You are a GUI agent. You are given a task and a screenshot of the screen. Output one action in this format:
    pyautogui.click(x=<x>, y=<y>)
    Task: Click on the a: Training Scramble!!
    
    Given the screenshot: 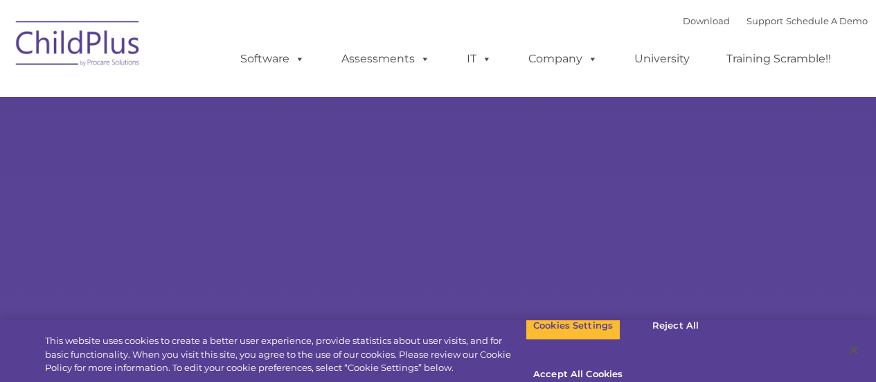 What is the action you would take?
    pyautogui.click(x=778, y=59)
    